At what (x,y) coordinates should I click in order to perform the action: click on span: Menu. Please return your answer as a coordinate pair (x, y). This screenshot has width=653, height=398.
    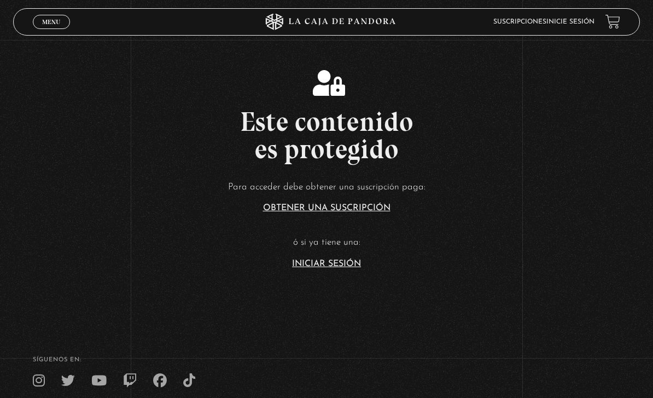
    Looking at the image, I should click on (51, 22).